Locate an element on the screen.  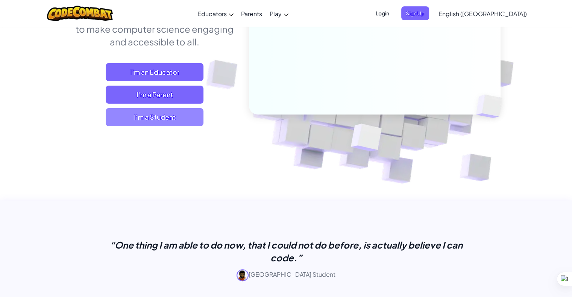
p: We create innovative play experiences to make computer science engaging and accessible to all. is located at coordinates (154, 29).